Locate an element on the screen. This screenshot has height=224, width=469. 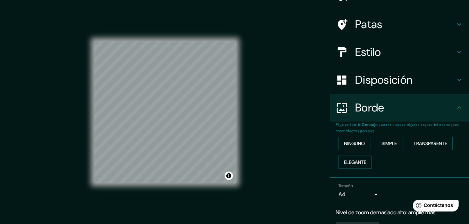
font: Transparente is located at coordinates (430, 143).